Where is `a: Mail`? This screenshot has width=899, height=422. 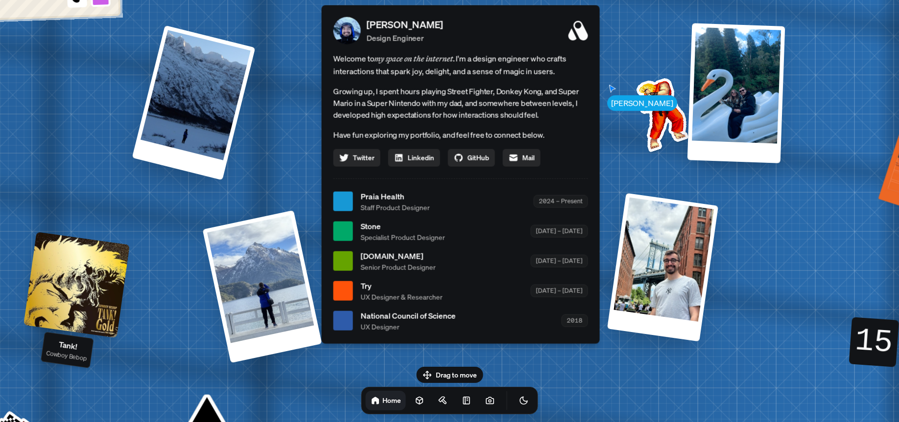
a: Mail is located at coordinates (521, 158).